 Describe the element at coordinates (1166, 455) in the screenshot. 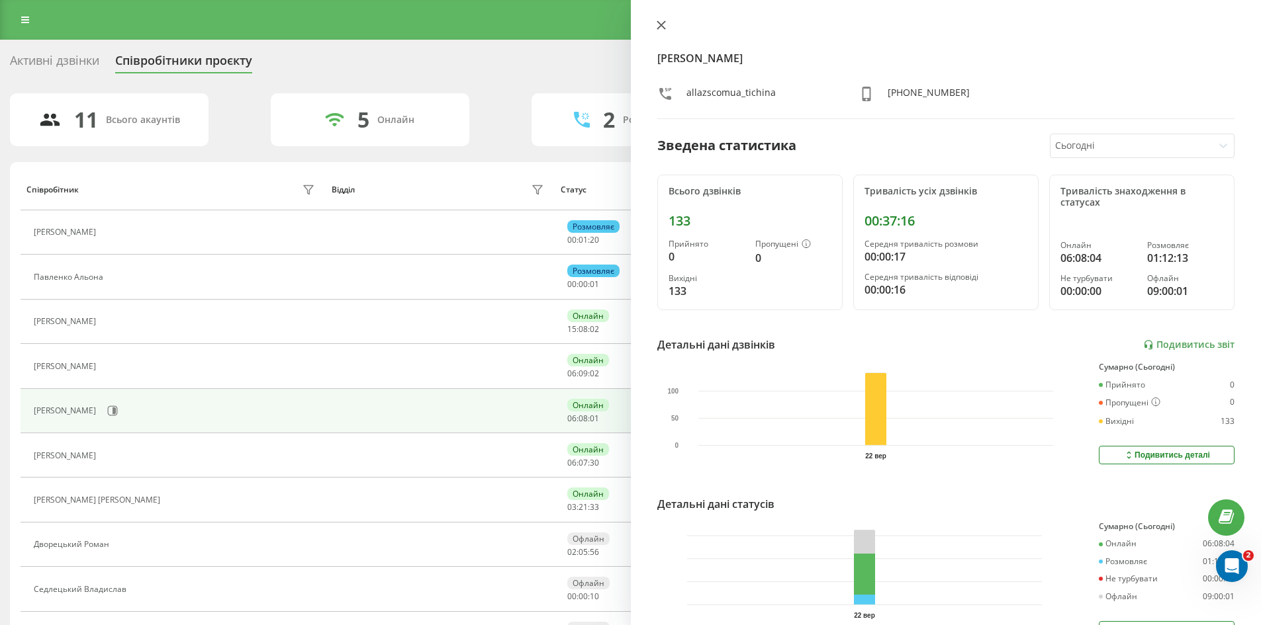

I see `div: Подивитись деталі` at that location.